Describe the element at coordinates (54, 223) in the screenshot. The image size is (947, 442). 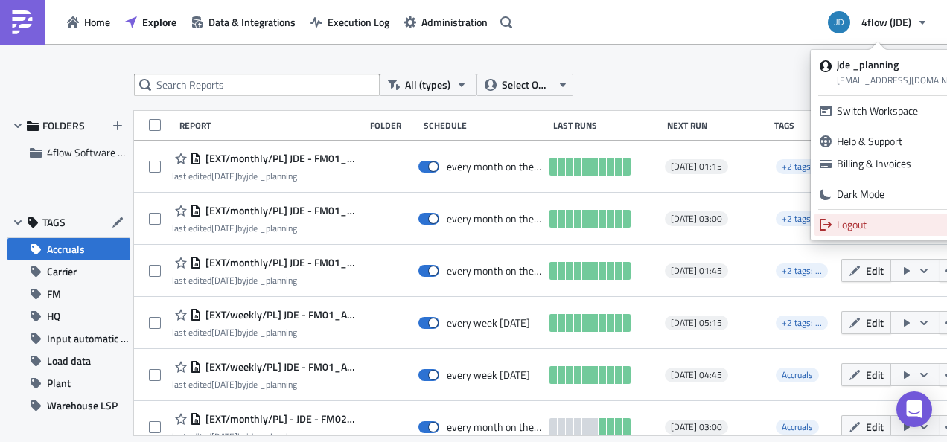
I see `span: TAGS` at that location.